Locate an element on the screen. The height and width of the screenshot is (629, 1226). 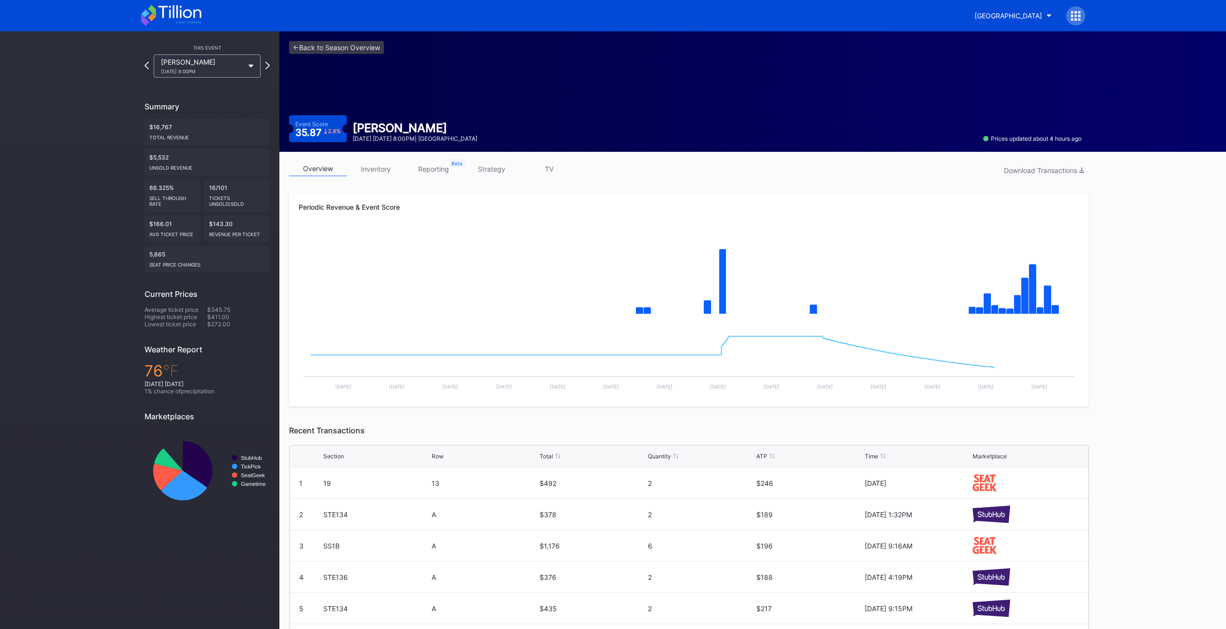
div: STE136 is located at coordinates (376, 577).